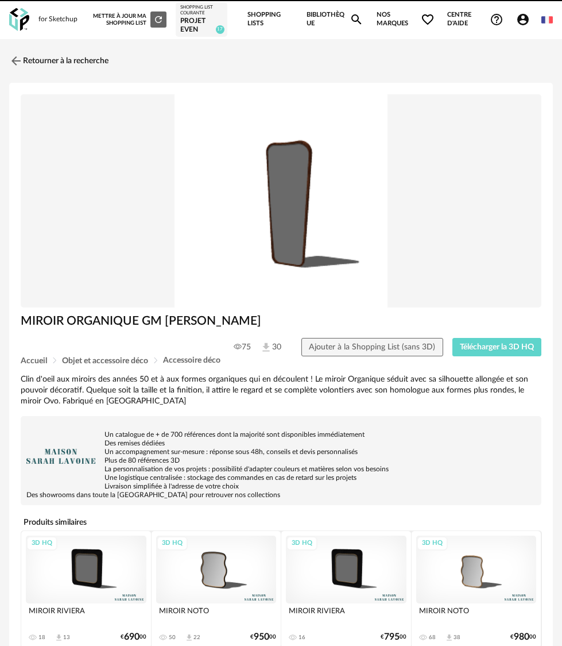 The width and height of the screenshot is (562, 646). I want to click on div: Breadcrumb, so click(281, 360).